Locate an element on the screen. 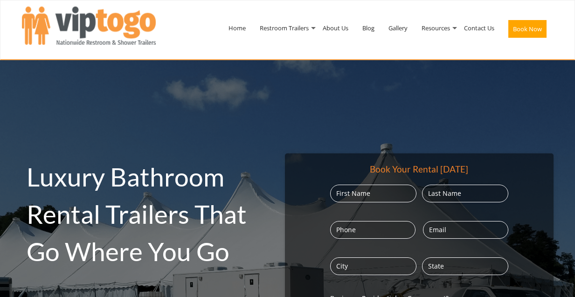  h2: Luxury Bathroom Rental Trailers That Go Where You Go is located at coordinates (153, 214).